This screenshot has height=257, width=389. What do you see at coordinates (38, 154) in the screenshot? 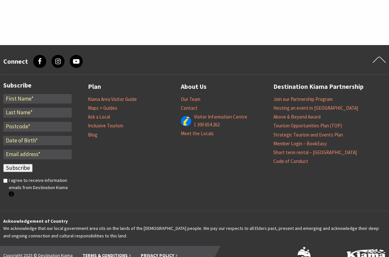
I see `input: Email address*` at bounding box center [38, 154].